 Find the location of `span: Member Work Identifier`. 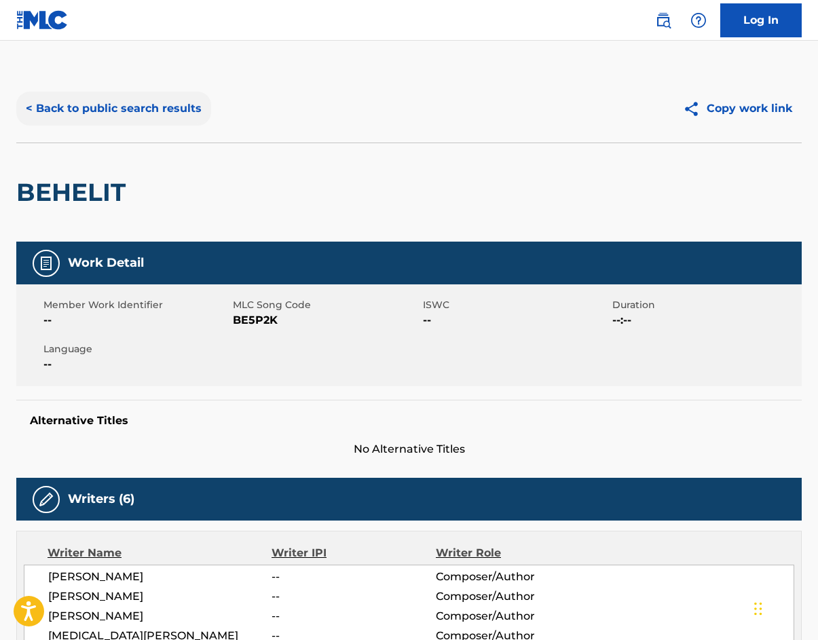

span: Member Work Identifier is located at coordinates (136, 305).